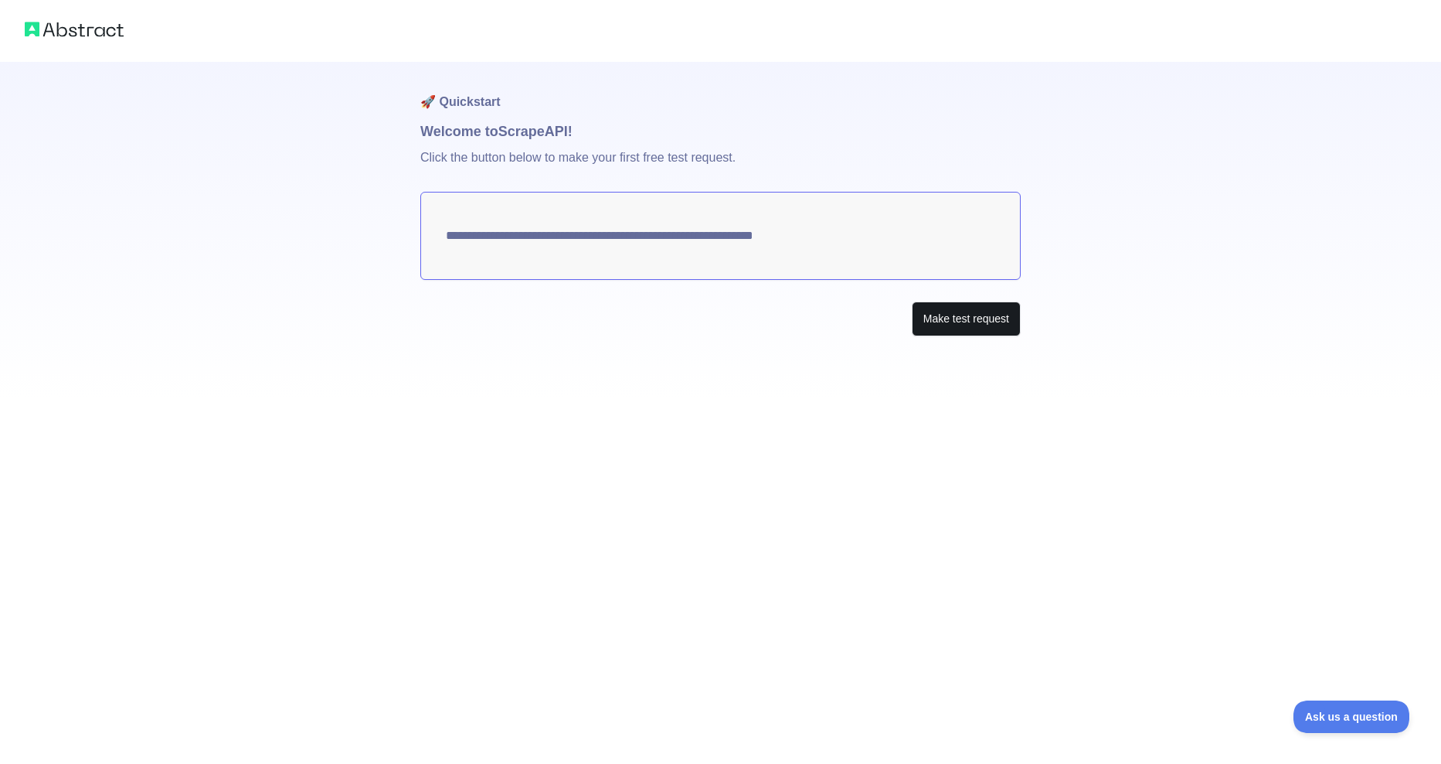  Describe the element at coordinates (720, 131) in the screenshot. I see `h1: Welcome to Scrape API!` at that location.